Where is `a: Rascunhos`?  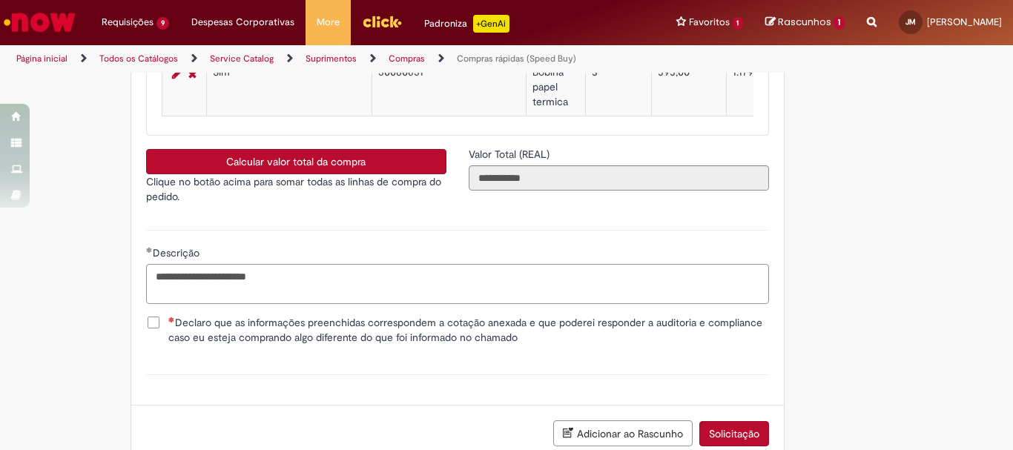 a: Rascunhos is located at coordinates (804, 22).